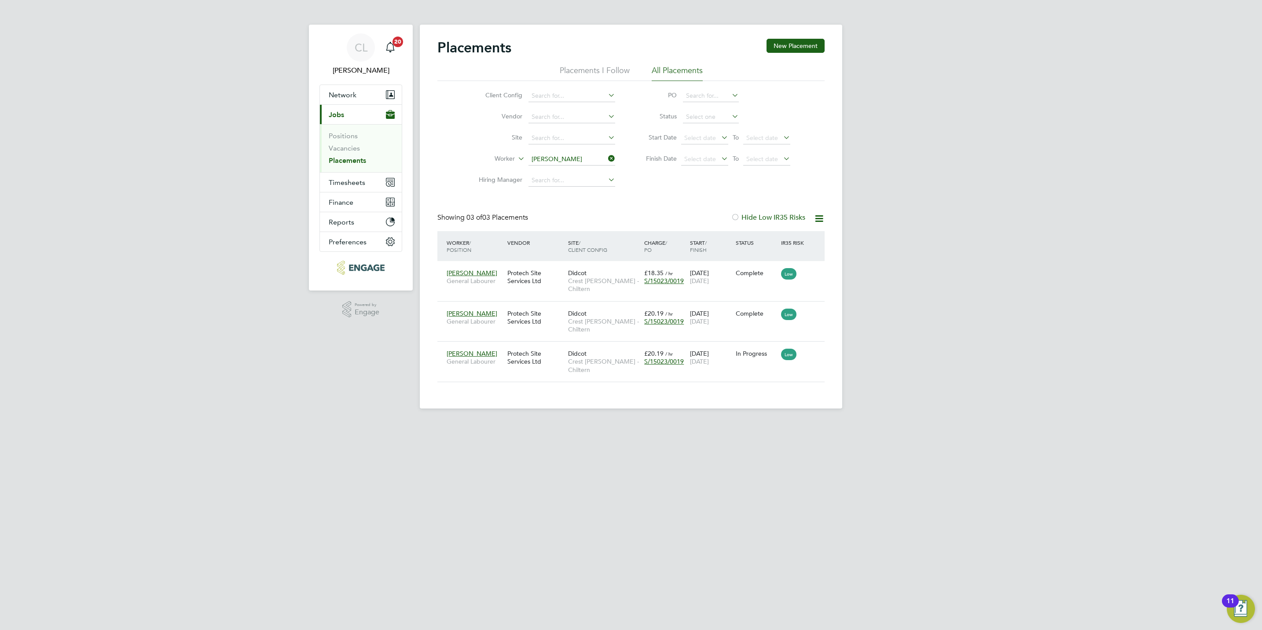  Describe the element at coordinates (497, 137) in the screenshot. I see `label: Site` at that location.